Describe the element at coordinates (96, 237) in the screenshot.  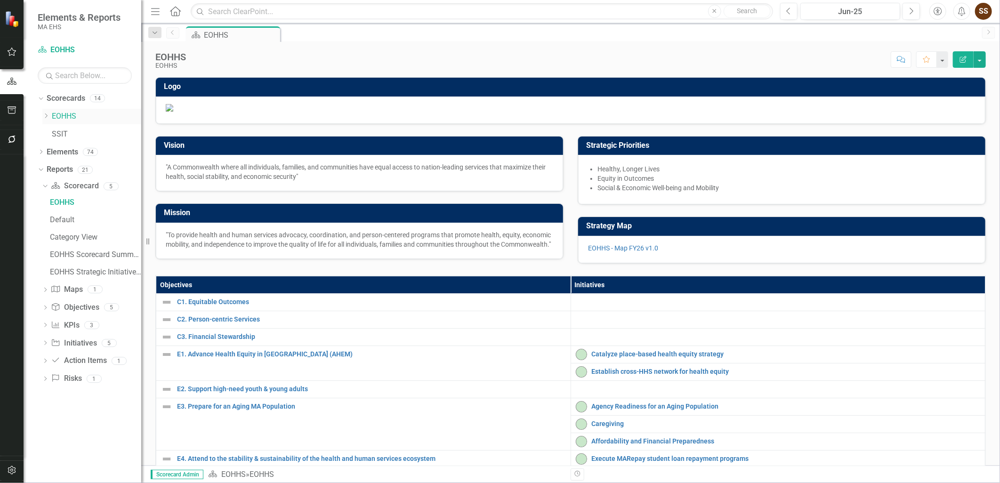
I see `div: Category View` at that location.